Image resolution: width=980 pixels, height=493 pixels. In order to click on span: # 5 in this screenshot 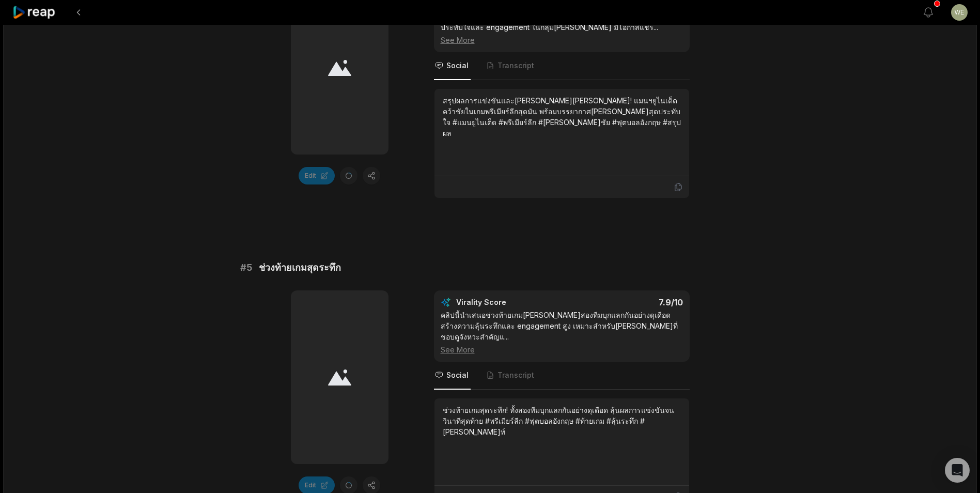, I will do `click(246, 268)`.